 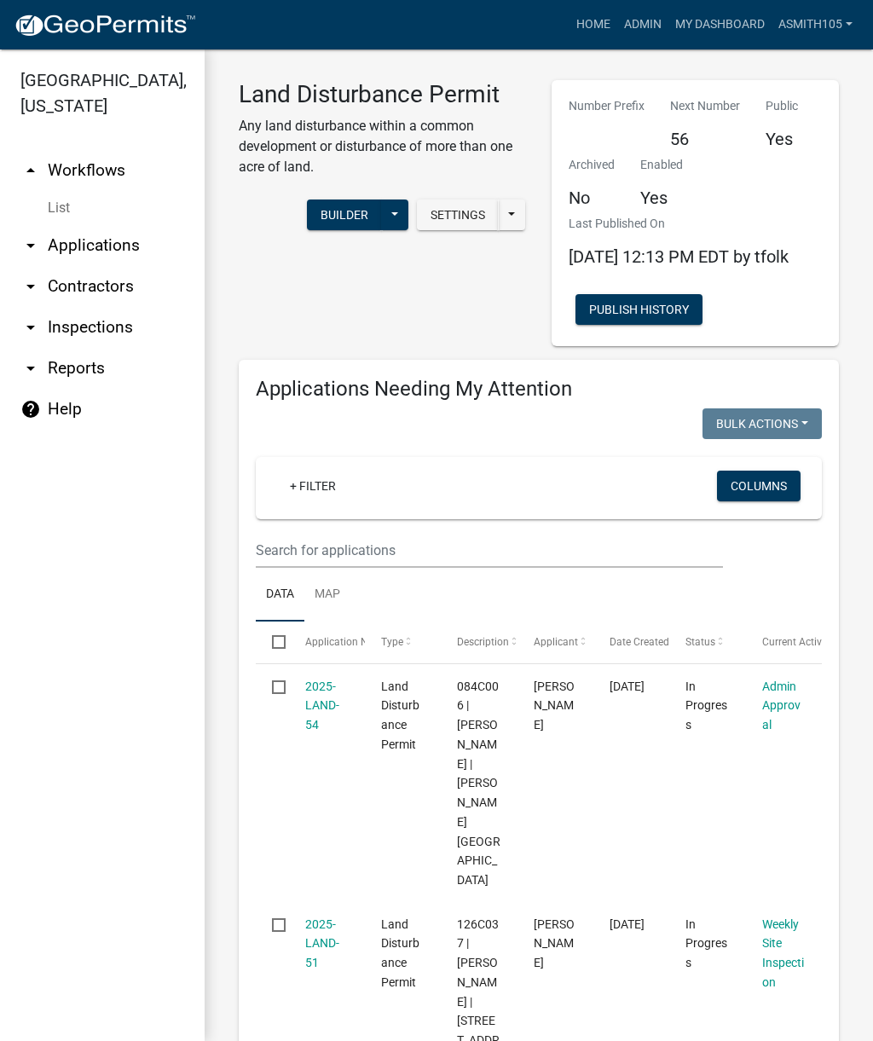 What do you see at coordinates (643, 25) in the screenshot?
I see `a: Admin` at bounding box center [643, 25].